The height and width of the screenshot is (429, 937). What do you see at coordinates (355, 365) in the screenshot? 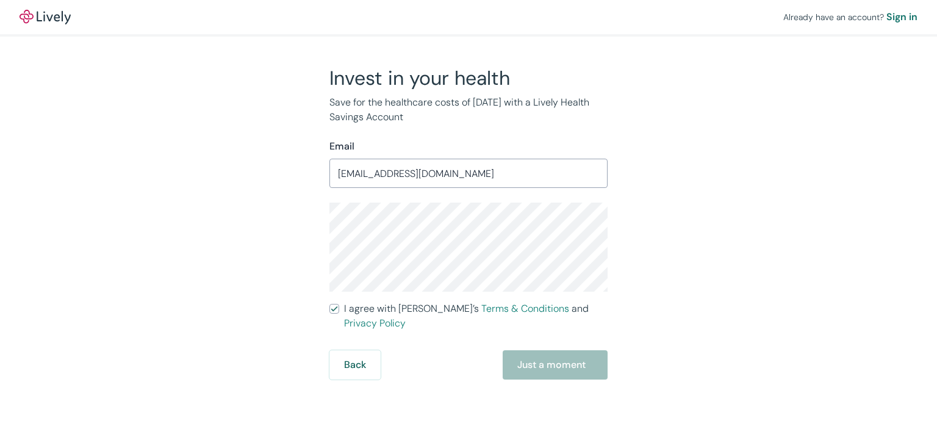
I see `button: Back` at bounding box center [355, 365].